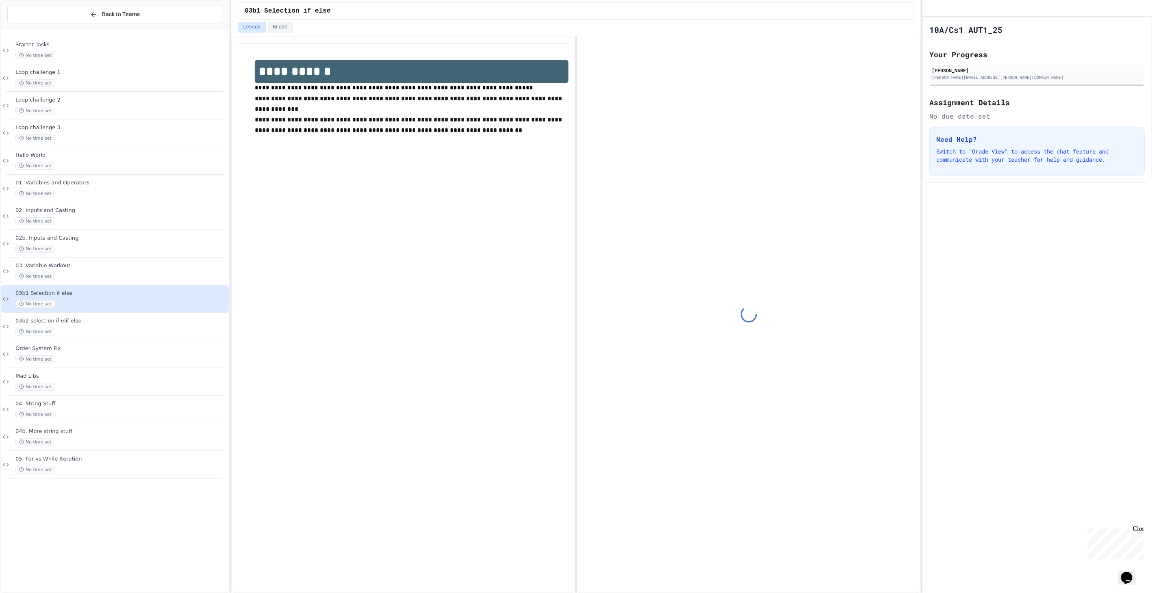  Describe the element at coordinates (121, 376) in the screenshot. I see `span: Mad Libs` at that location.